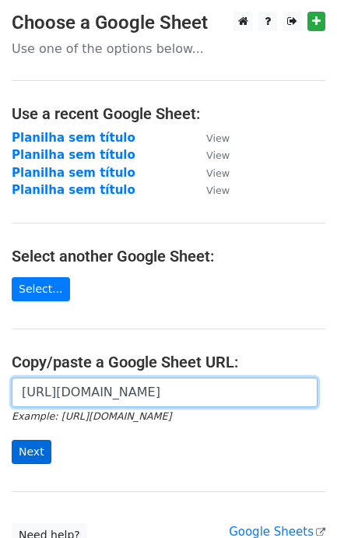  What do you see at coordinates (168, 256) in the screenshot?
I see `h4: Select another Google Sheet:` at bounding box center [168, 256].